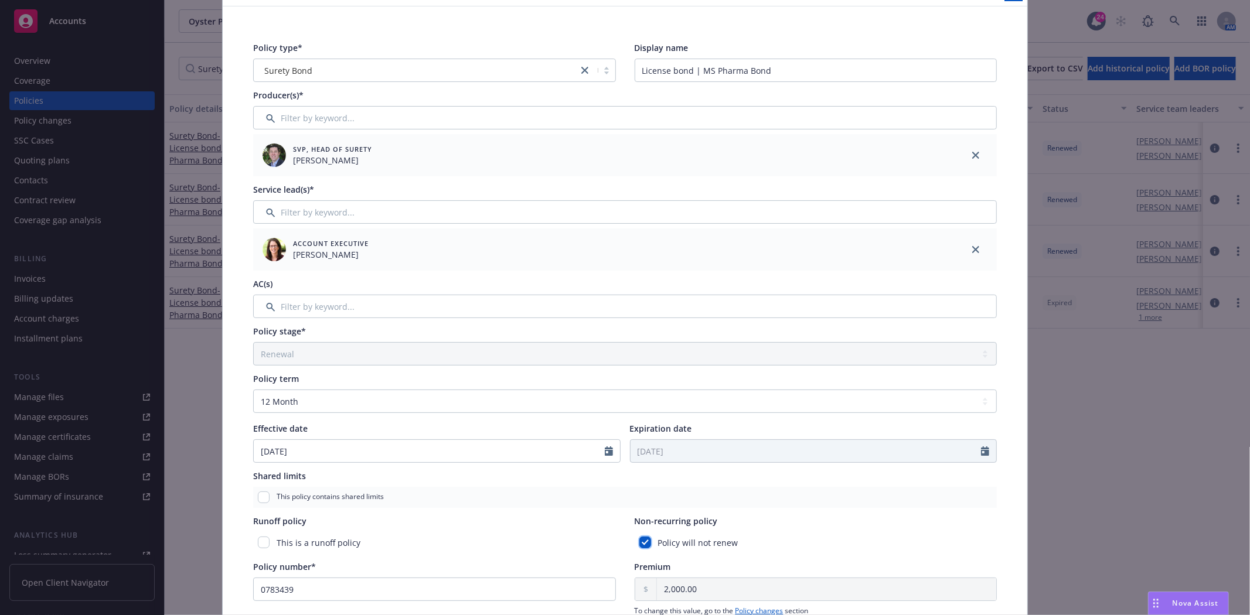 Image resolution: width=1250 pixels, height=615 pixels. Describe the element at coordinates (653, 567) in the screenshot. I see `span: Premium` at that location.